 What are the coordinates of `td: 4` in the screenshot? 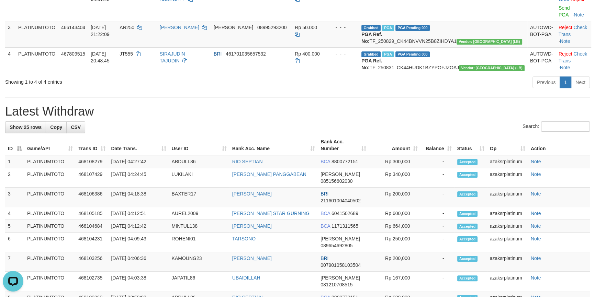 It's located at (10, 60).